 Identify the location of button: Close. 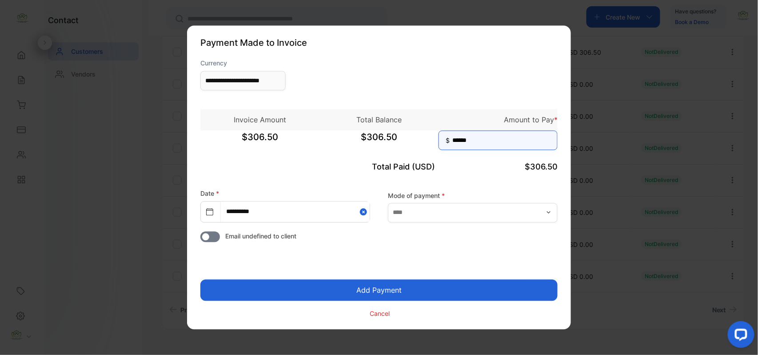
(365, 211).